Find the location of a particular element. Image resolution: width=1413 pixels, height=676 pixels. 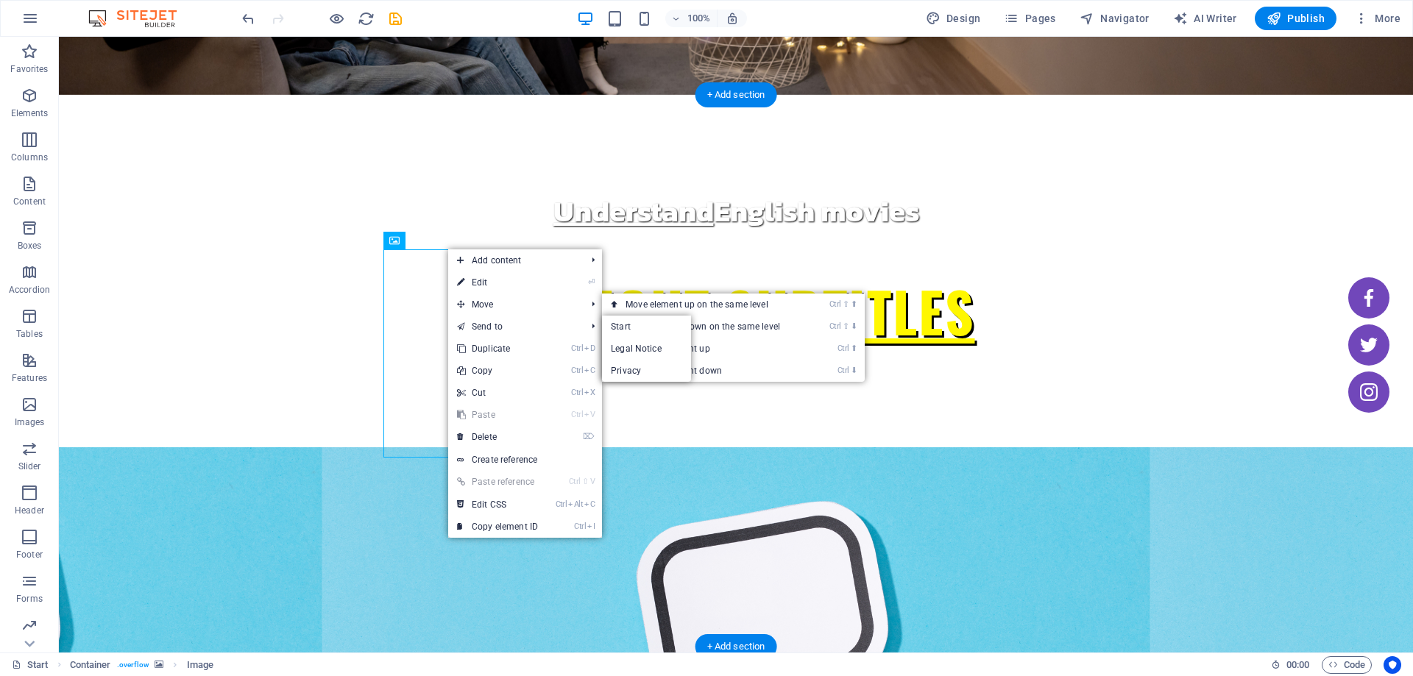

span: Code is located at coordinates (1346, 665).